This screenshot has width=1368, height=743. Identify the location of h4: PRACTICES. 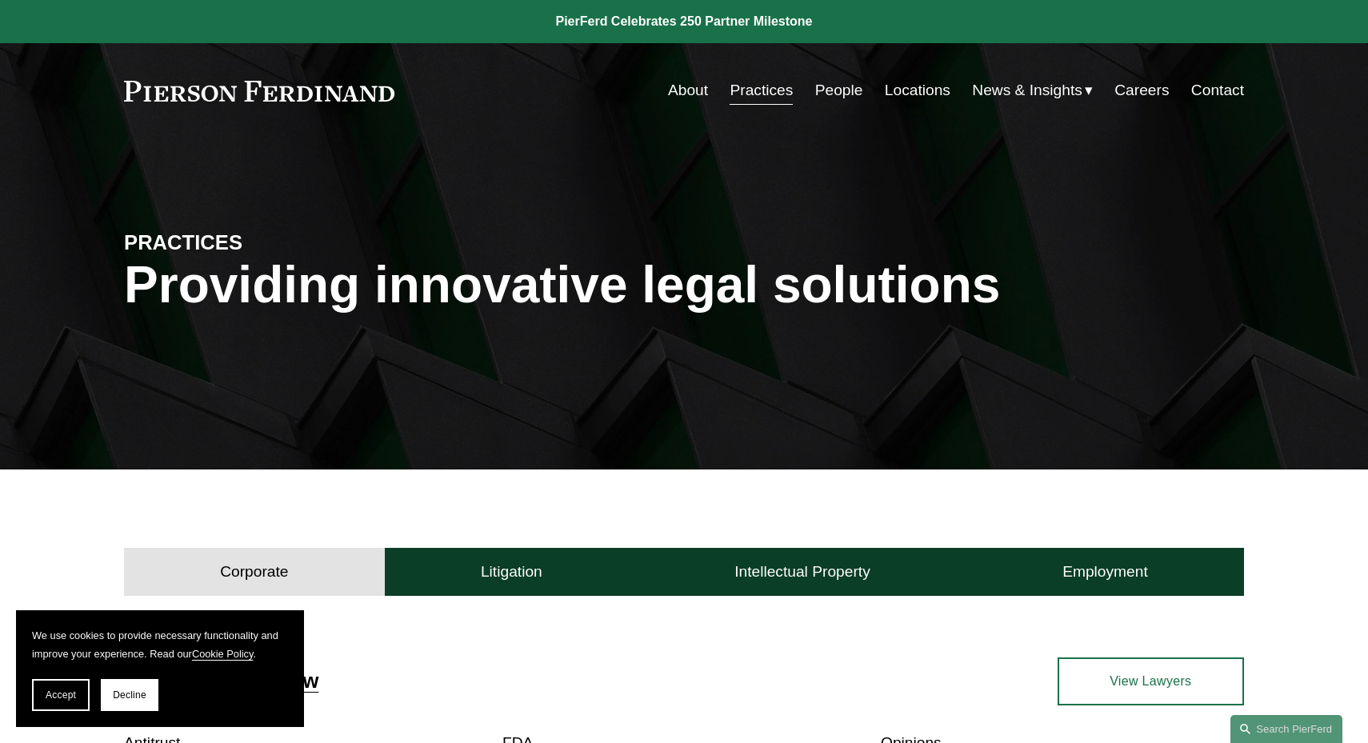
(264, 242).